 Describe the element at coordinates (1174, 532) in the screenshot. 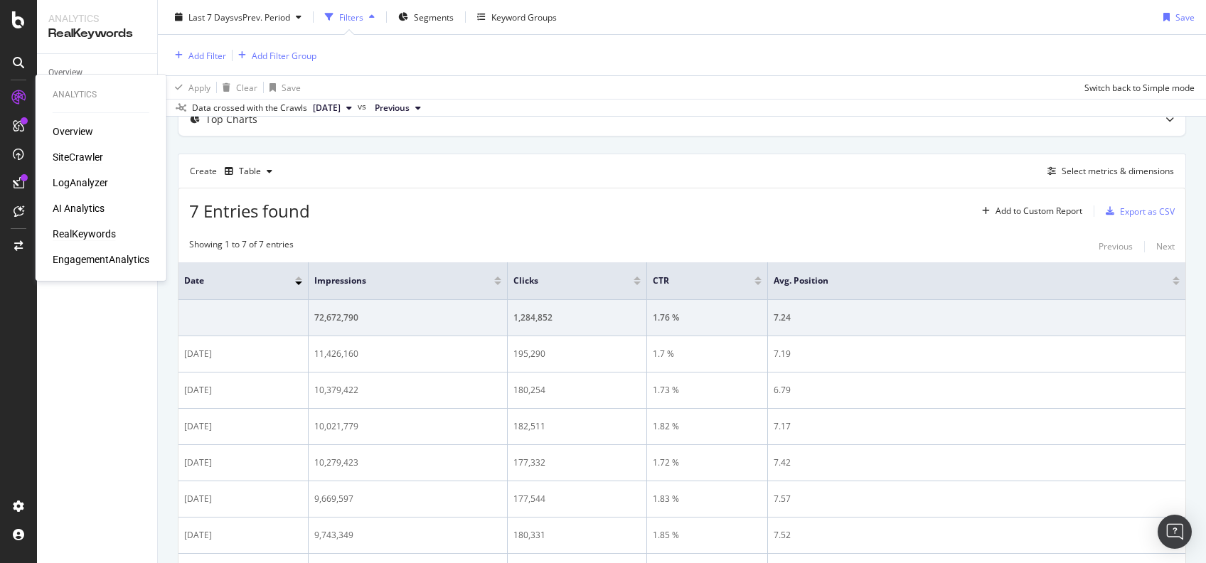

I see `div: Open Intercom Messenger` at that location.